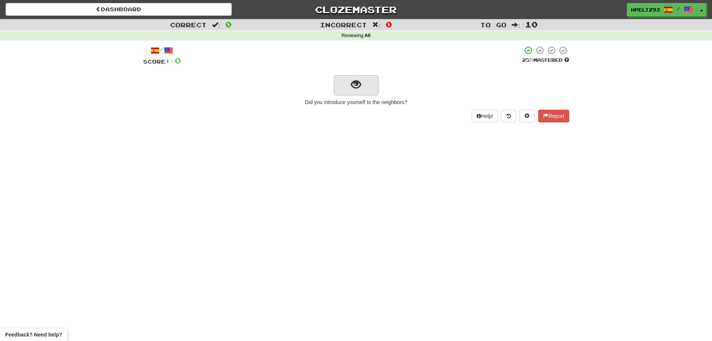 The width and height of the screenshot is (712, 341). I want to click on div: Did you introduce yourself to the neighbors?, so click(356, 102).